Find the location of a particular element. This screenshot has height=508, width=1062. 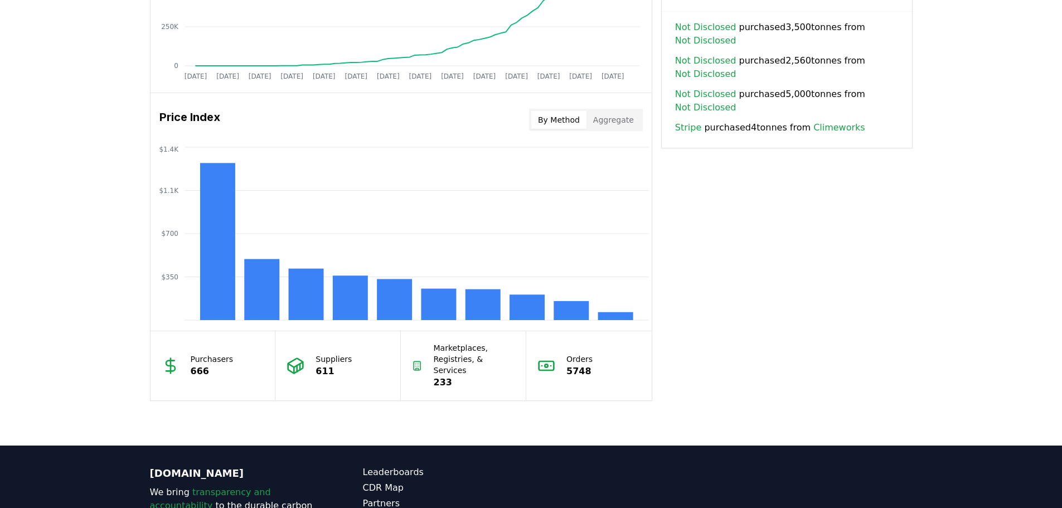

tspan: $1.1K is located at coordinates (169, 191).